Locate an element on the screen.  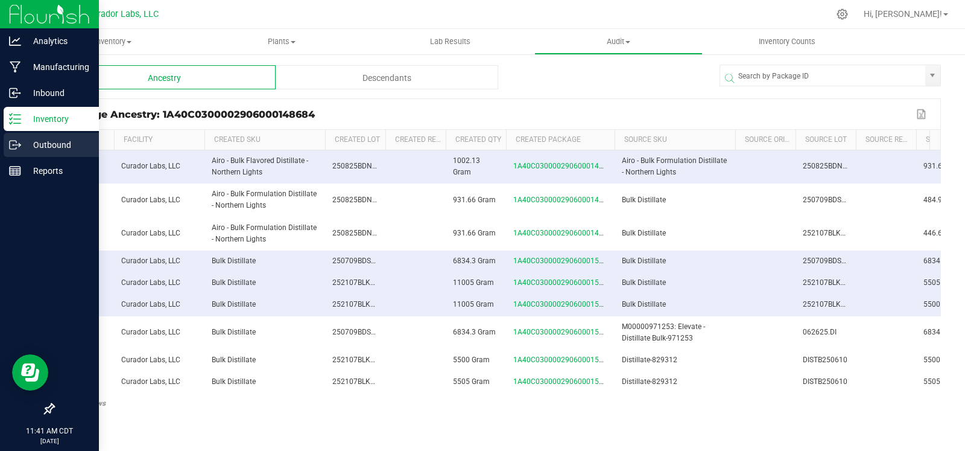
span: Lab Results is located at coordinates (450, 42).